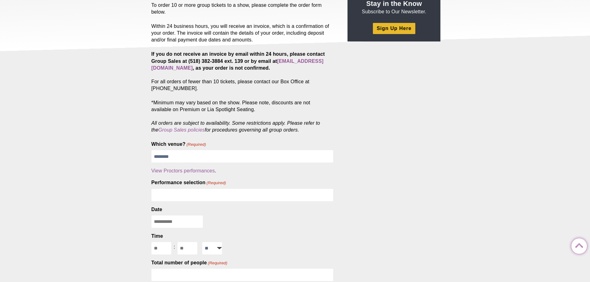  What do you see at coordinates (189, 183) in the screenshot?
I see `label: Performance selection` at bounding box center [189, 183].